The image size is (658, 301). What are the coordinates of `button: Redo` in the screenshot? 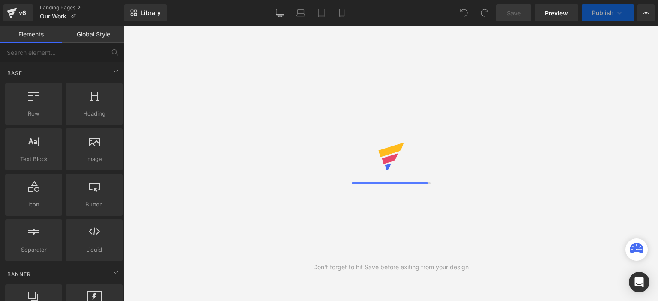 It's located at (484, 13).